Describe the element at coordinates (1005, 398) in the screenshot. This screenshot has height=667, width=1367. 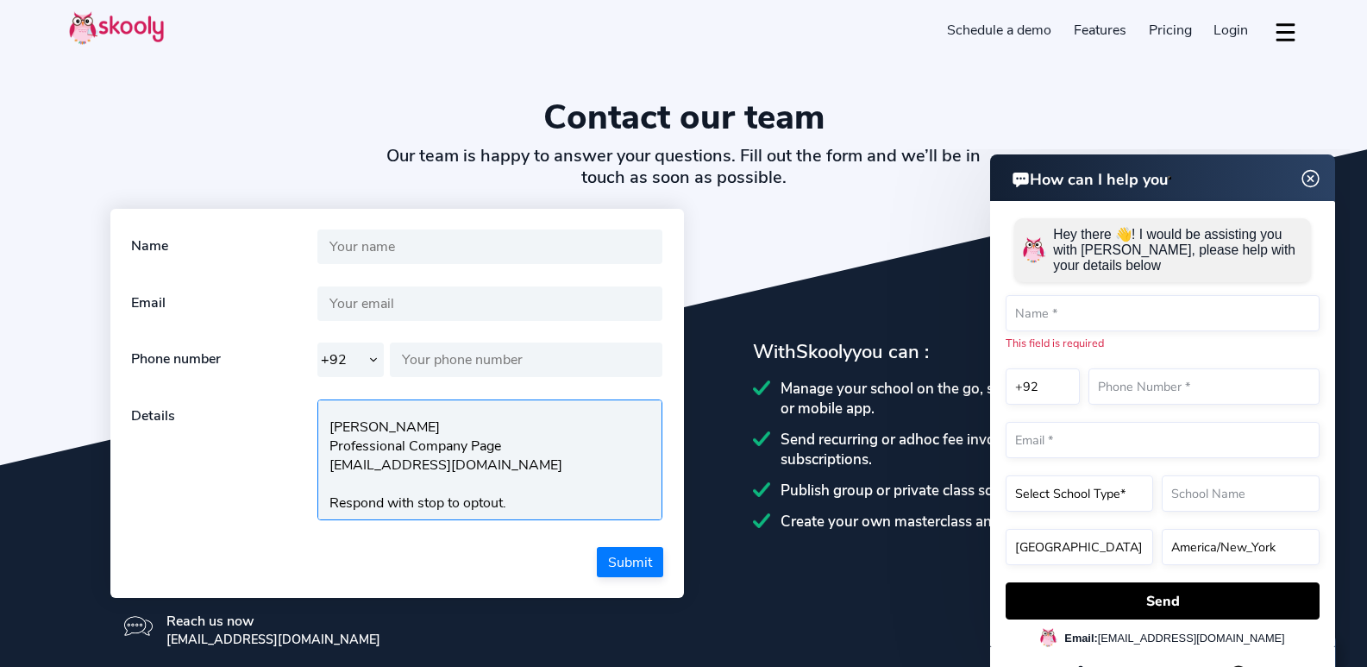
I see `div: Manage your school on the go, send announcements via email or mobile app.` at that location.